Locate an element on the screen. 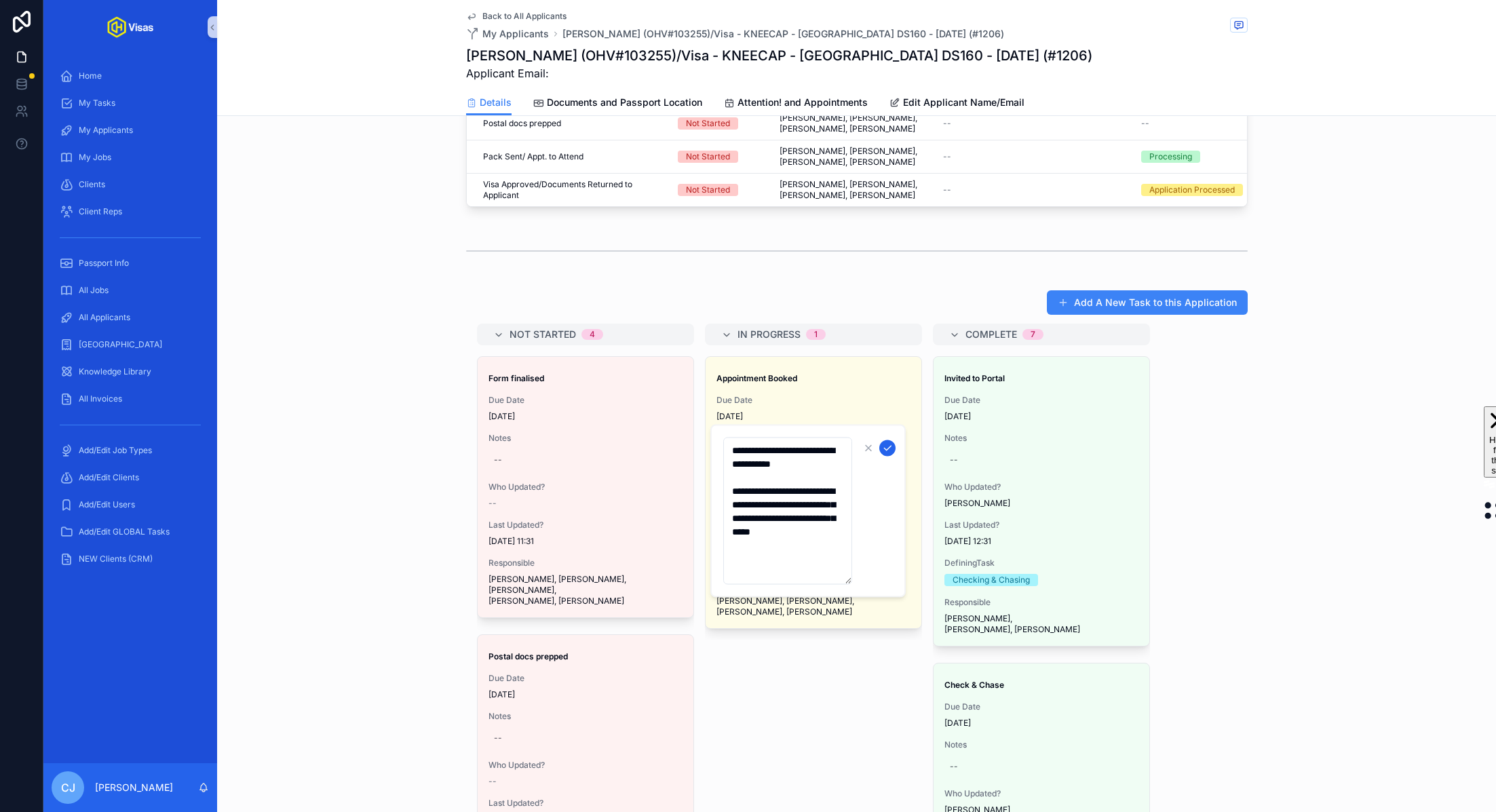 The height and width of the screenshot is (812, 1496). span: All Invoices is located at coordinates (101, 399).